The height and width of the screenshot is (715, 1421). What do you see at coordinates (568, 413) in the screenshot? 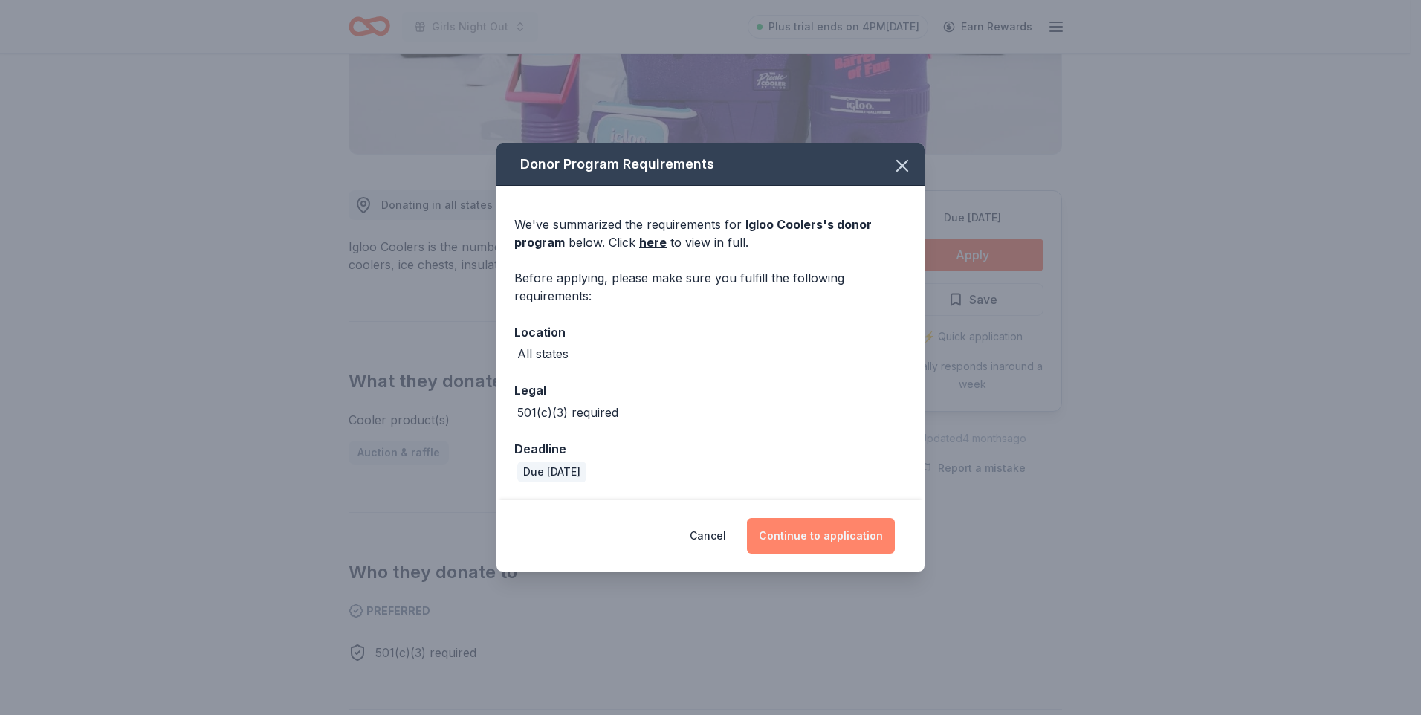
I see `div: 501(c)(3) required` at bounding box center [568, 413].